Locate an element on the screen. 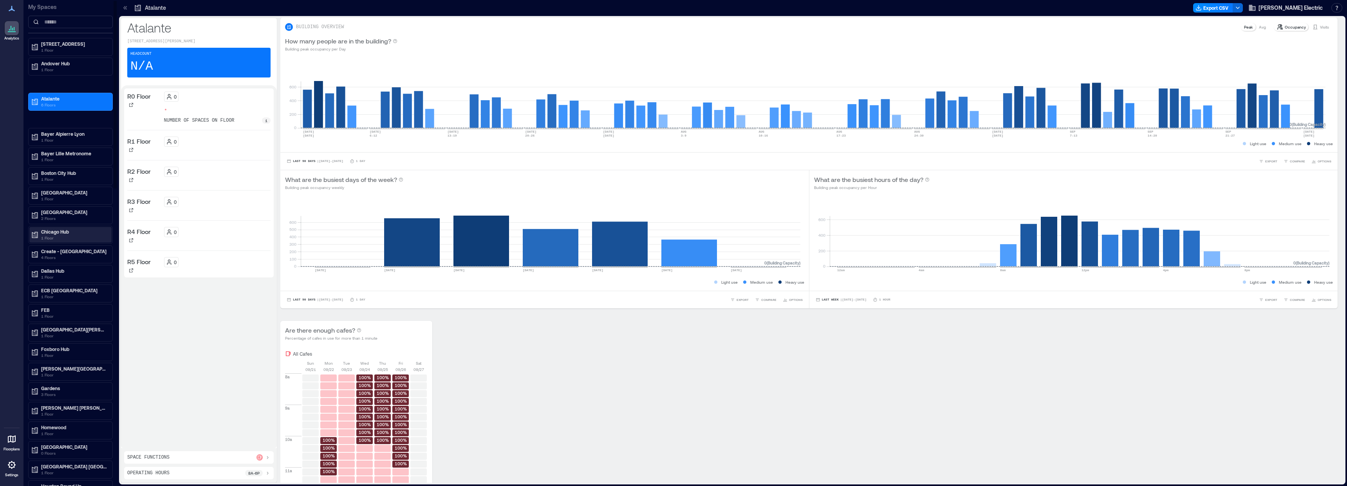 Image resolution: width=1347 pixels, height=486 pixels. p: 1 Day is located at coordinates (361, 161).